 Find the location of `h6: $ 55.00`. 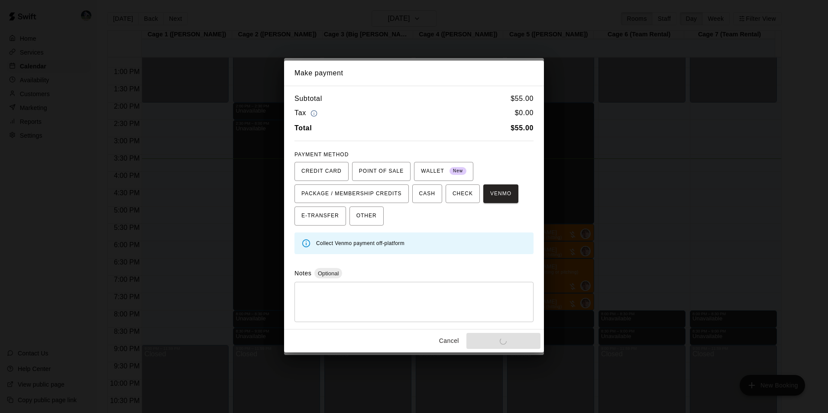

h6: $ 55.00 is located at coordinates (522, 99).